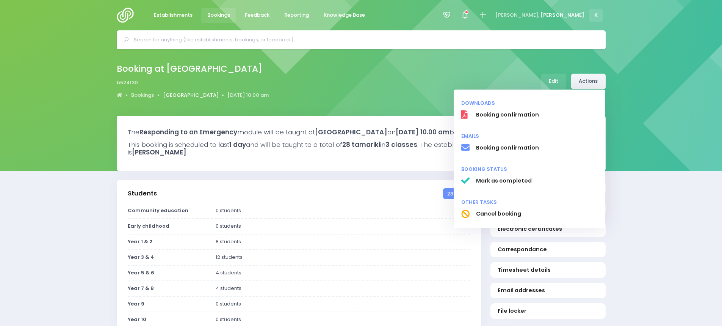 This screenshot has width=722, height=326. I want to click on span: Electronic certificates, so click(548, 229).